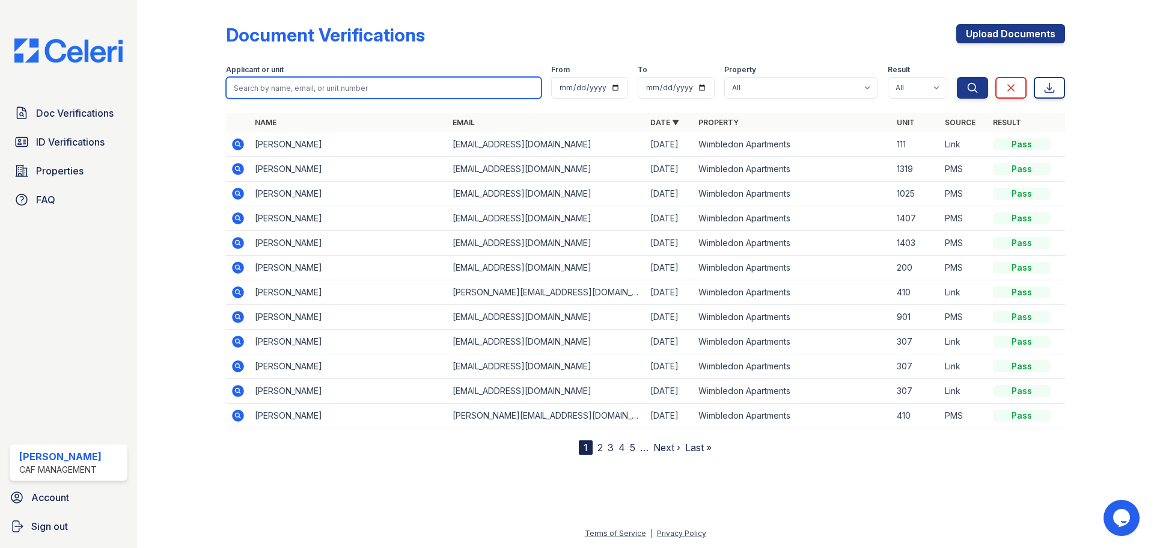  Describe the element at coordinates (916, 317) in the screenshot. I see `td: 901` at that location.